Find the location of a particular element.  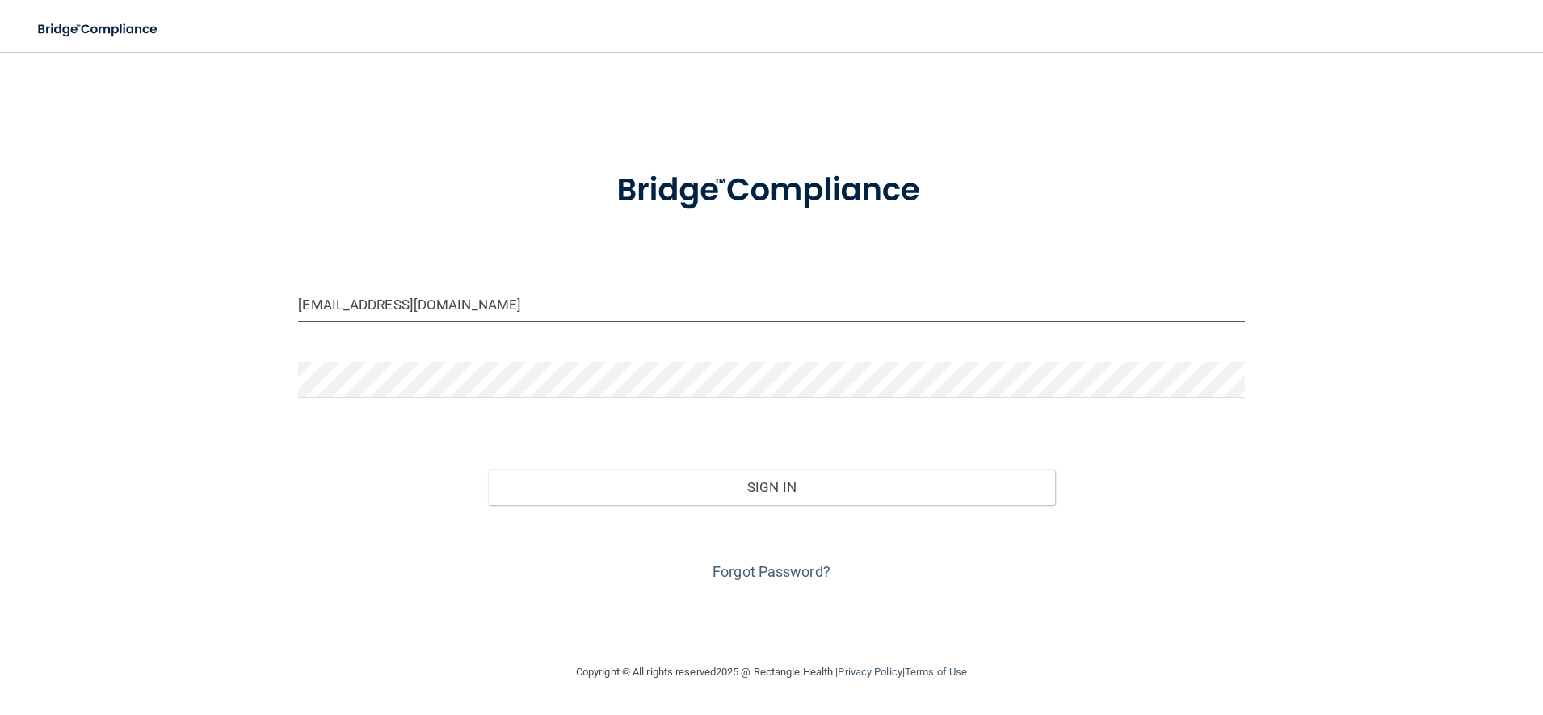

input: Email is located at coordinates (771, 304).